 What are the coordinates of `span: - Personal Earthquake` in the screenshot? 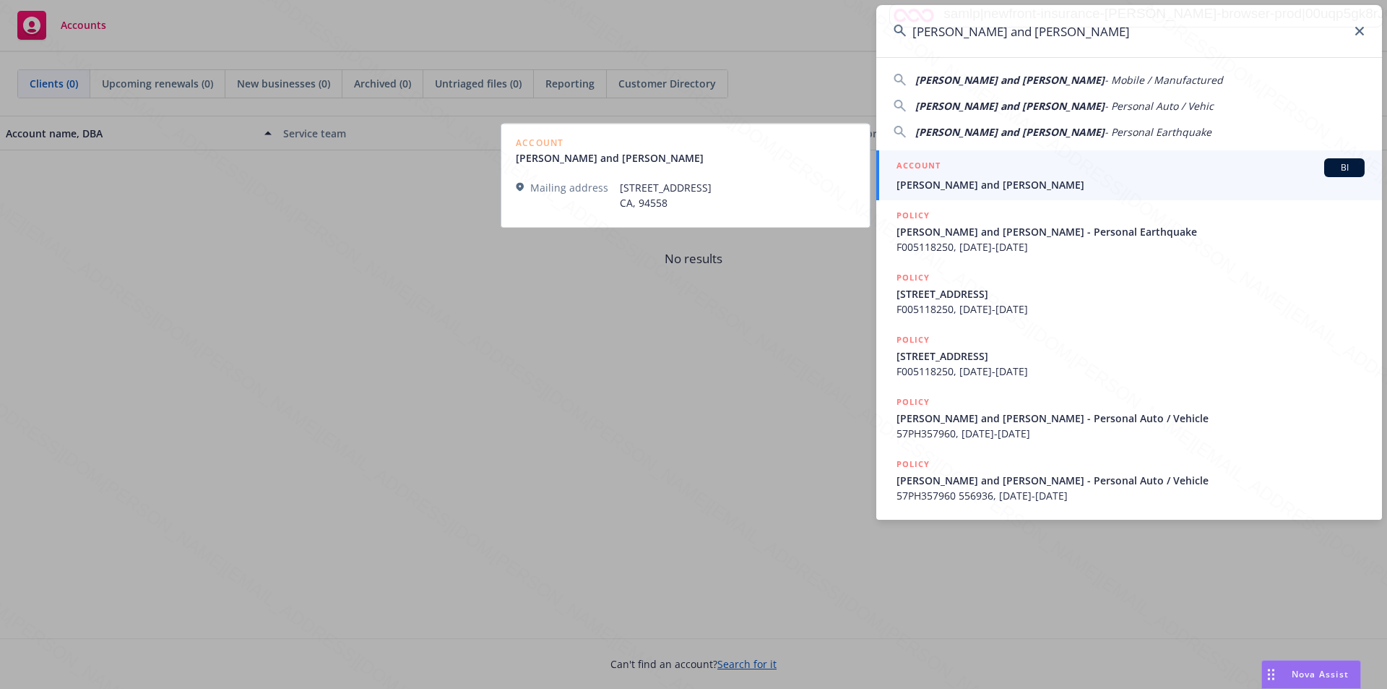 It's located at (1158, 132).